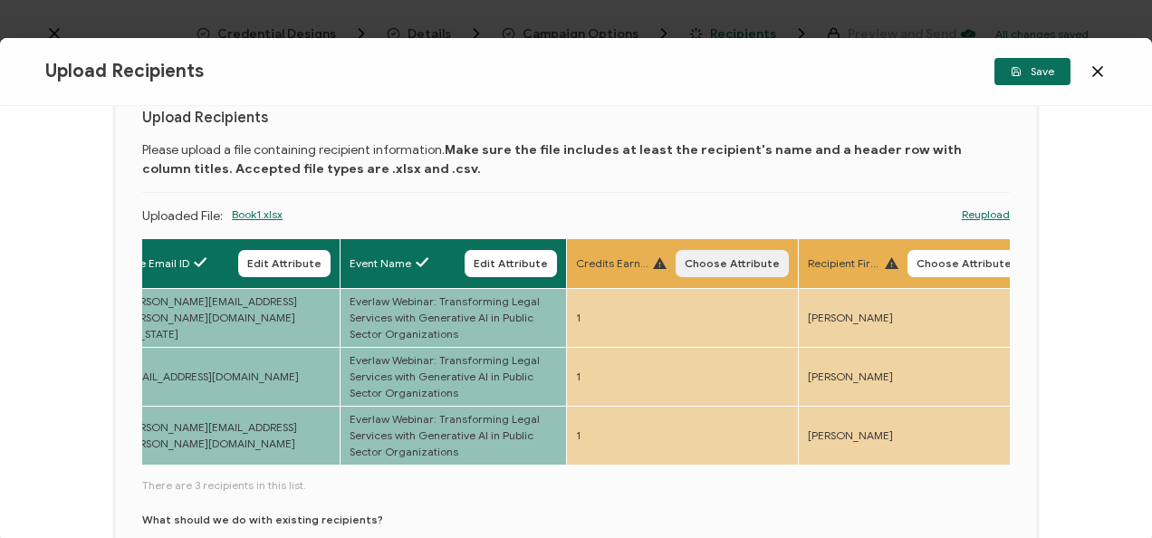  Describe the element at coordinates (124, 71) in the screenshot. I see `span: Upload Recipients` at that location.